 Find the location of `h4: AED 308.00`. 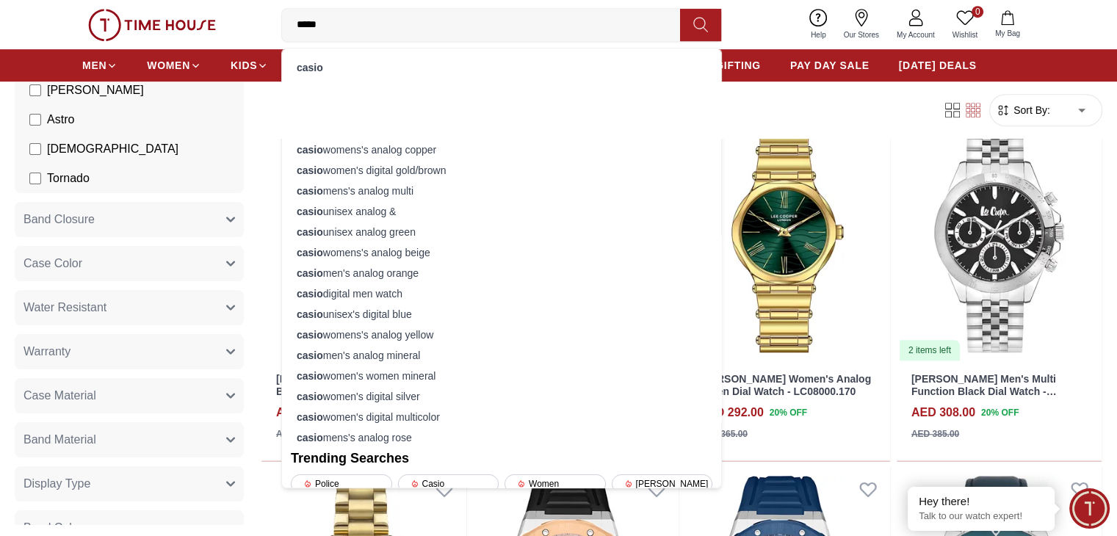

h4: AED 308.00 is located at coordinates (943, 413).